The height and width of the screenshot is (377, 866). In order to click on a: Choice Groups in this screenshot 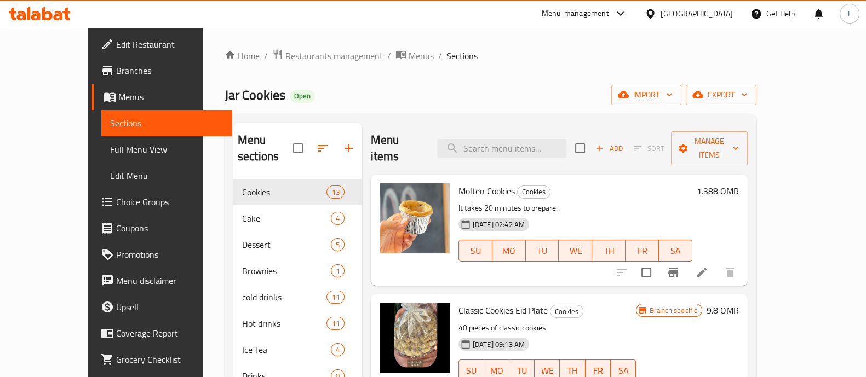, I will do `click(162, 202)`.